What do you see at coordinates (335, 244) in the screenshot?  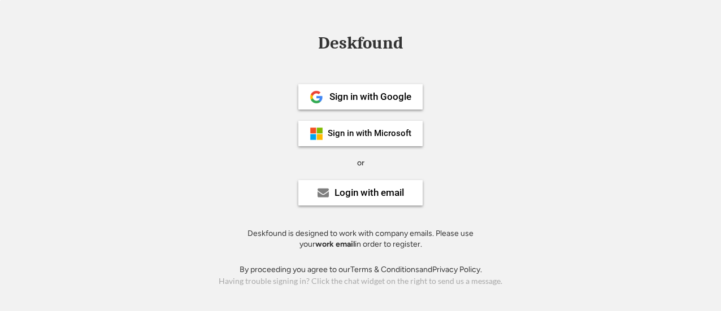 I see `strong: work email` at bounding box center [335, 244].